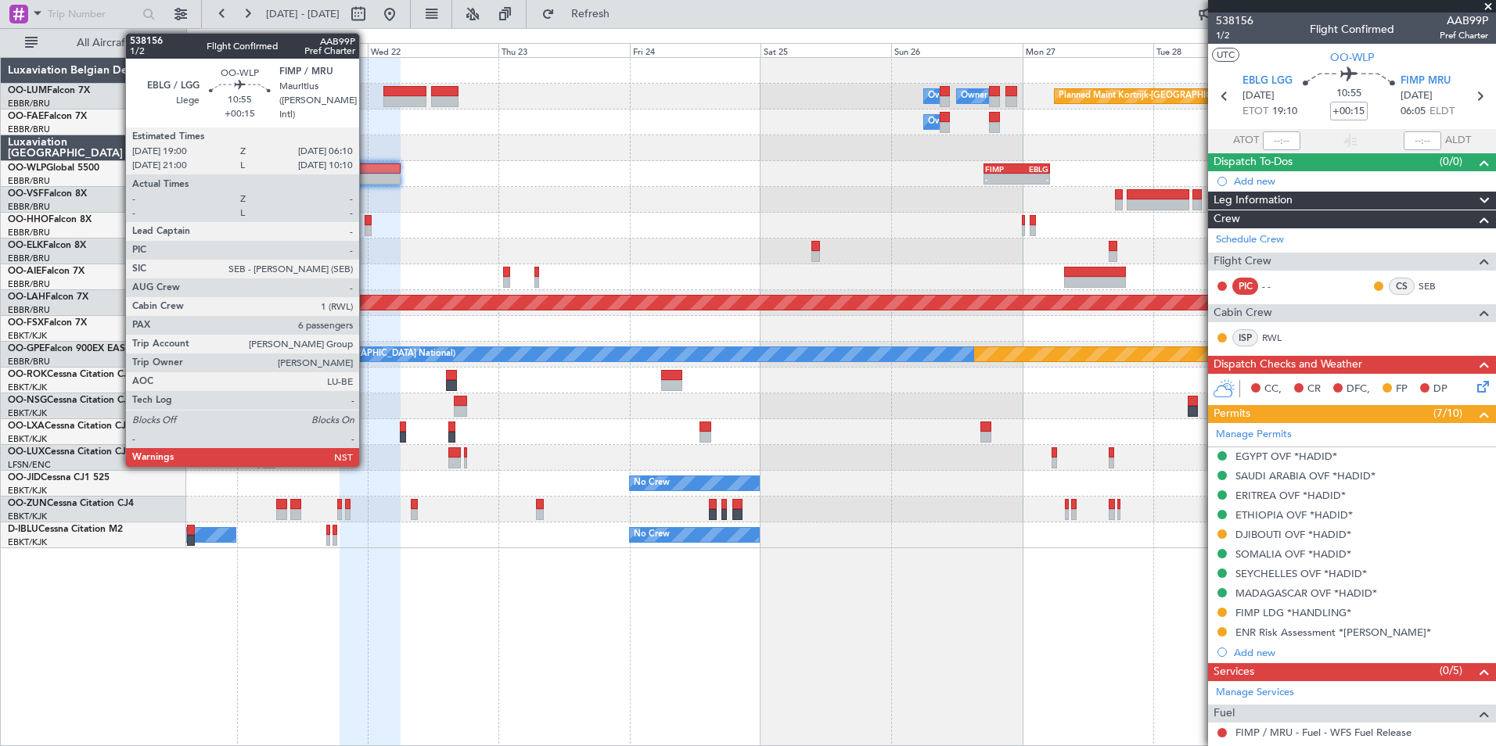 The image size is (1496, 746). Describe the element at coordinates (93, 43) in the screenshot. I see `button: All Aircraft` at that location.